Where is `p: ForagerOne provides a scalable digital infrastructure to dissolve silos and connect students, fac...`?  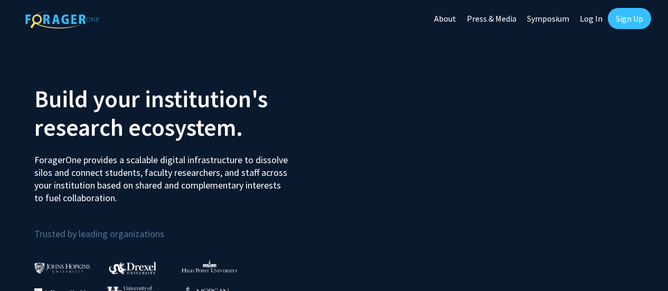 p: ForagerOne provides a scalable digital infrastructure to dissolve silos and connect students, fac... is located at coordinates (163, 175).